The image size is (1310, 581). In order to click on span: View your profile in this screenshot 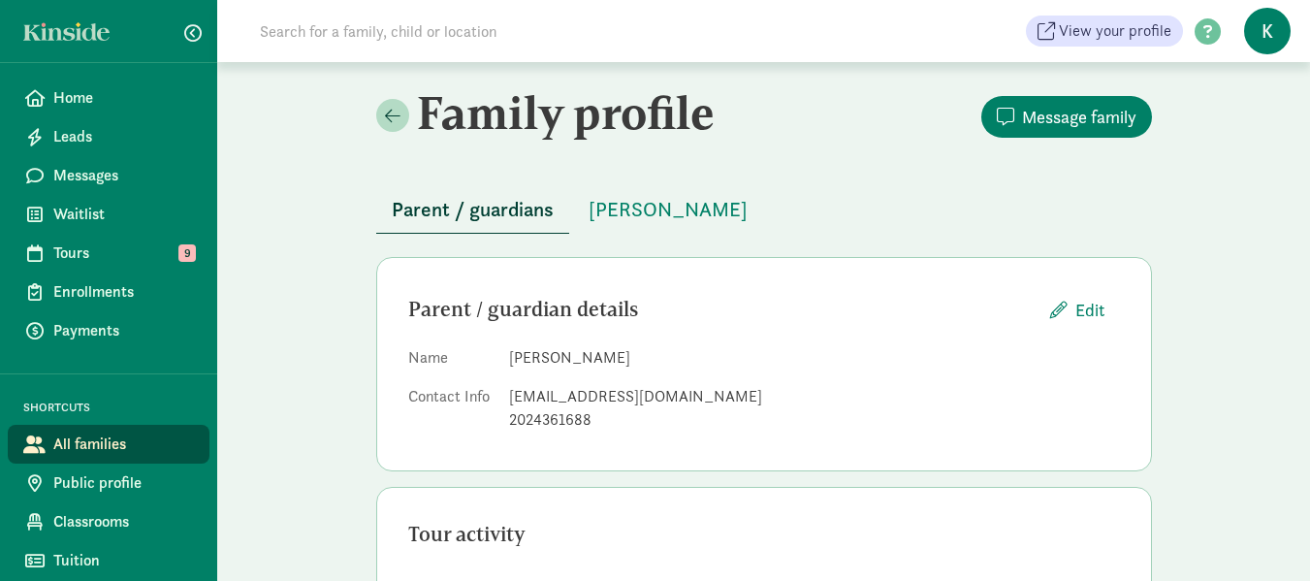, I will do `click(1115, 31)`.